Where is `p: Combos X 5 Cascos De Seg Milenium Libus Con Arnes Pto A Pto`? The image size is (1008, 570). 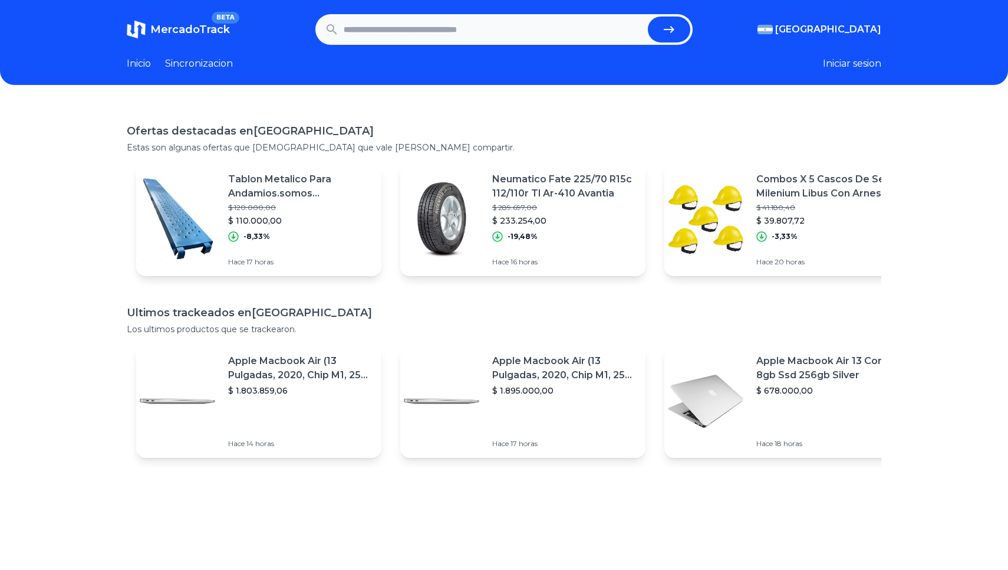
p: Combos X 5 Cascos De Seg Milenium Libus Con Arnes Pto A Pto is located at coordinates (829, 186).